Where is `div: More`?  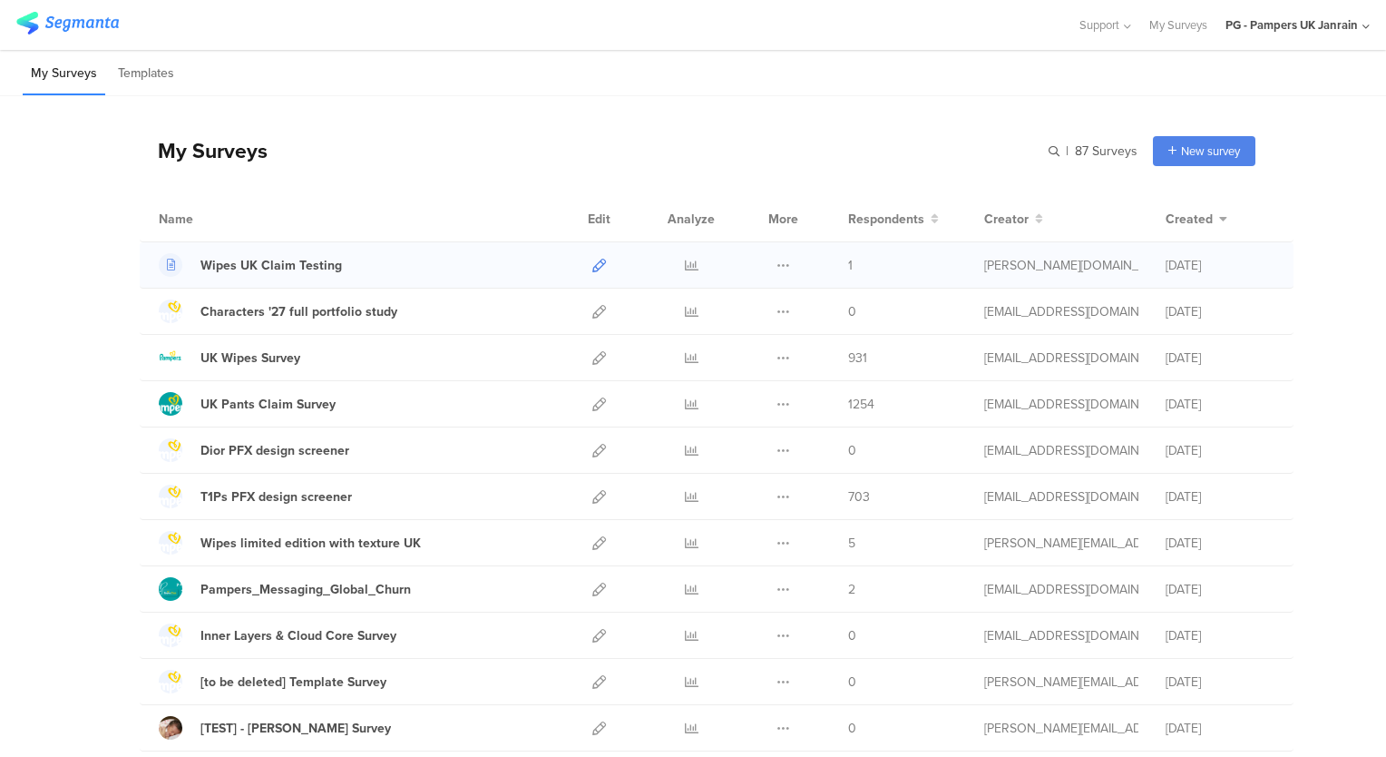 div: More is located at coordinates (783, 219).